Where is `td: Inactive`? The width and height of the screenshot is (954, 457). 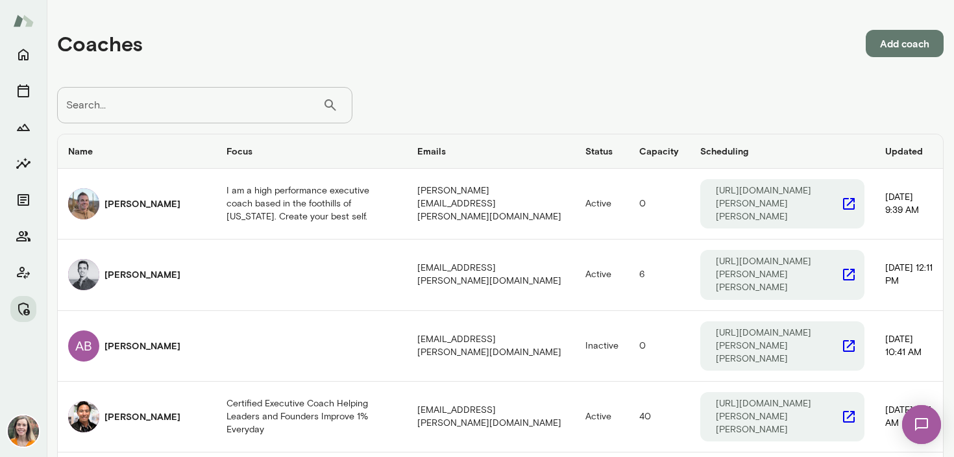 td: Inactive is located at coordinates (602, 346).